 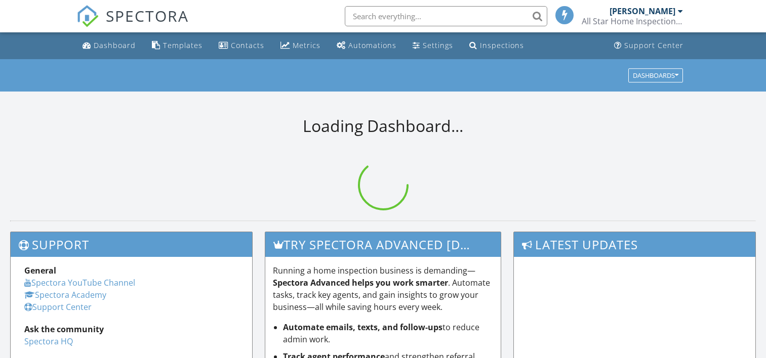 What do you see at coordinates (632, 21) in the screenshot?
I see `div: All Star Home Inspections, LLC` at bounding box center [632, 21].